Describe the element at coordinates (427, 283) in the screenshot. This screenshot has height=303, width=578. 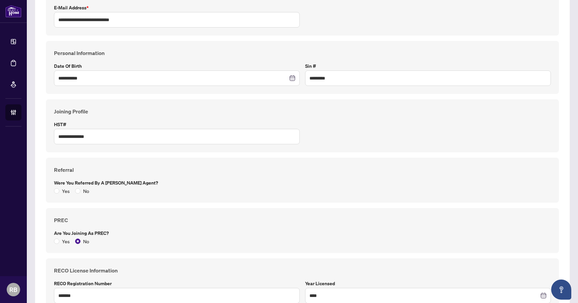
I see `label: Year Licensed` at that location.